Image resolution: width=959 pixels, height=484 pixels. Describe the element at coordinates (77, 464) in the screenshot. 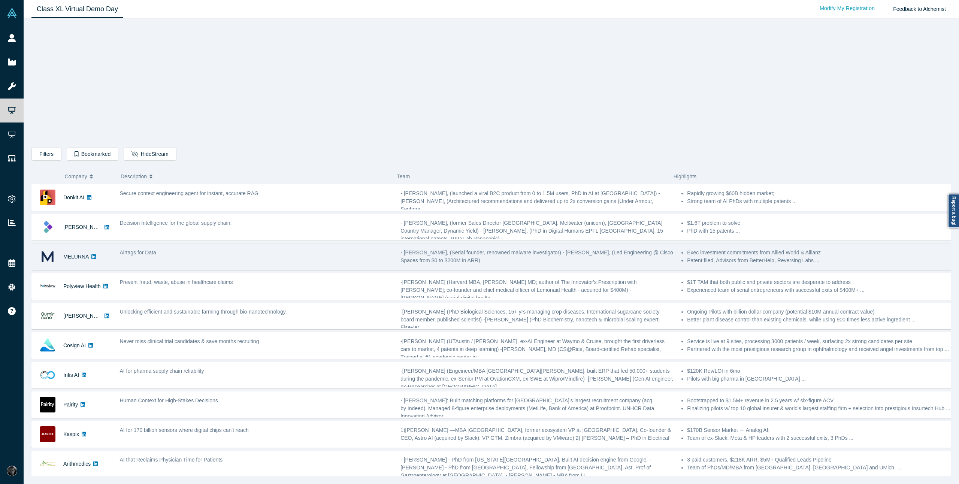

I see `a: Arithmedics` at that location.